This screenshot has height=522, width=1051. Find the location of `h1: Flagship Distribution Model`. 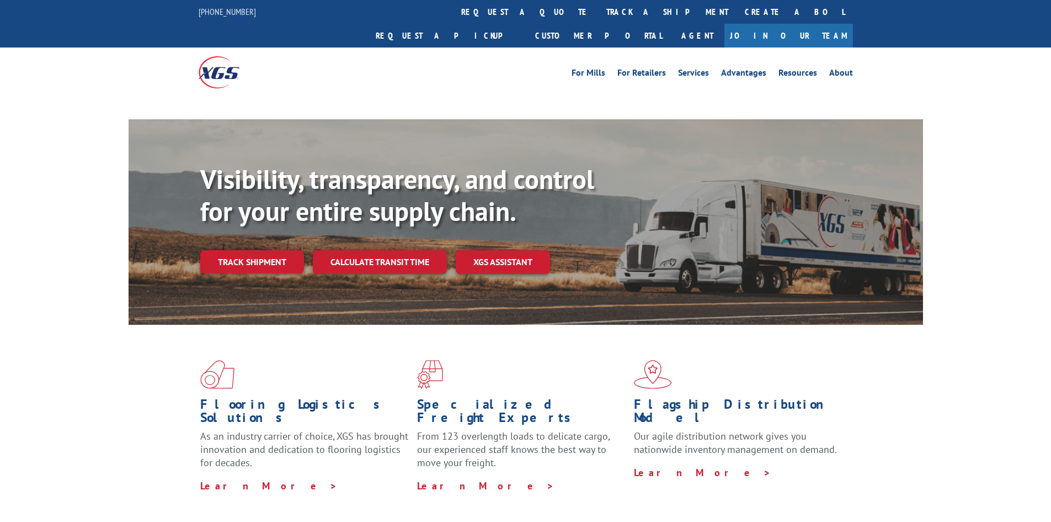

h1: Flagship Distribution Model is located at coordinates (738, 413).